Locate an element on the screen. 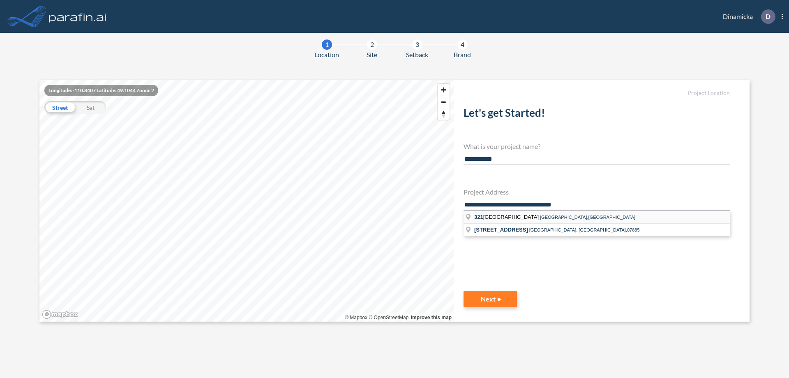 The width and height of the screenshot is (789, 378). button: Reset bearing to north is located at coordinates (443, 113).